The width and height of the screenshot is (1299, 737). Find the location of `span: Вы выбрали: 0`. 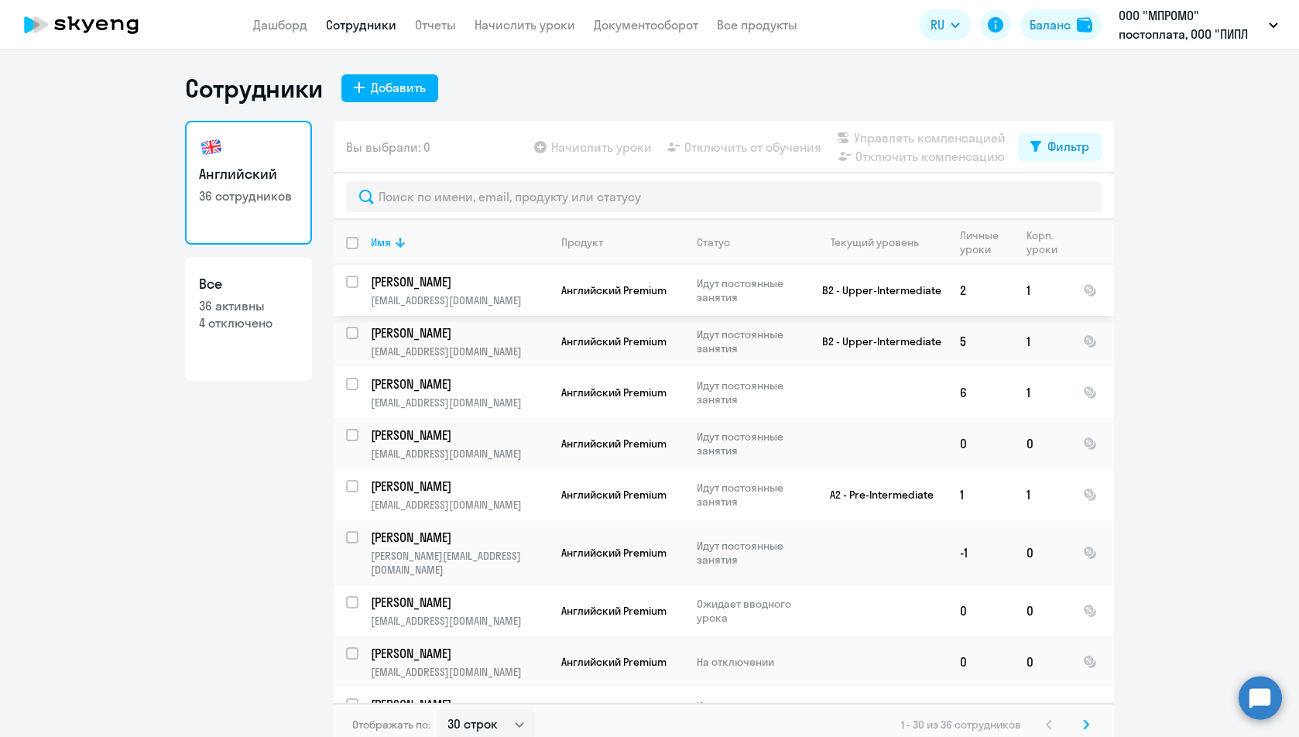

span: Вы выбрали: 0 is located at coordinates (388, 147).